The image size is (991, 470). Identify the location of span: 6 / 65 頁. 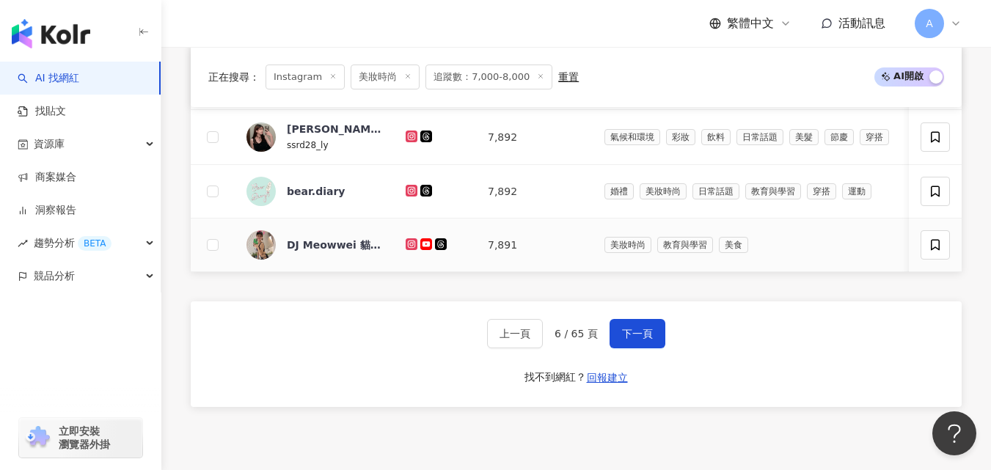
(576, 334).